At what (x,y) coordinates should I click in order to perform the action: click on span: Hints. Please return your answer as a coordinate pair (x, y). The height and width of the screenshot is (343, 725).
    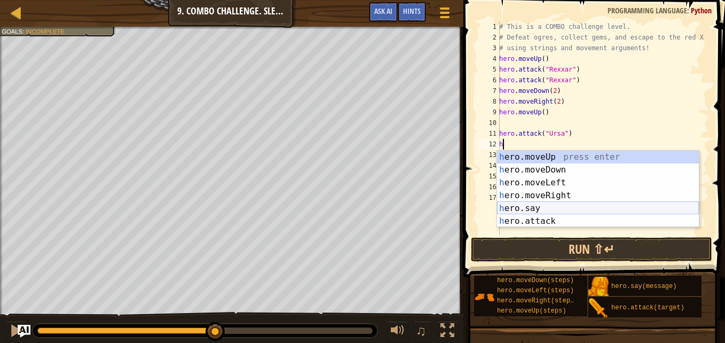
    Looking at the image, I should click on (412, 11).